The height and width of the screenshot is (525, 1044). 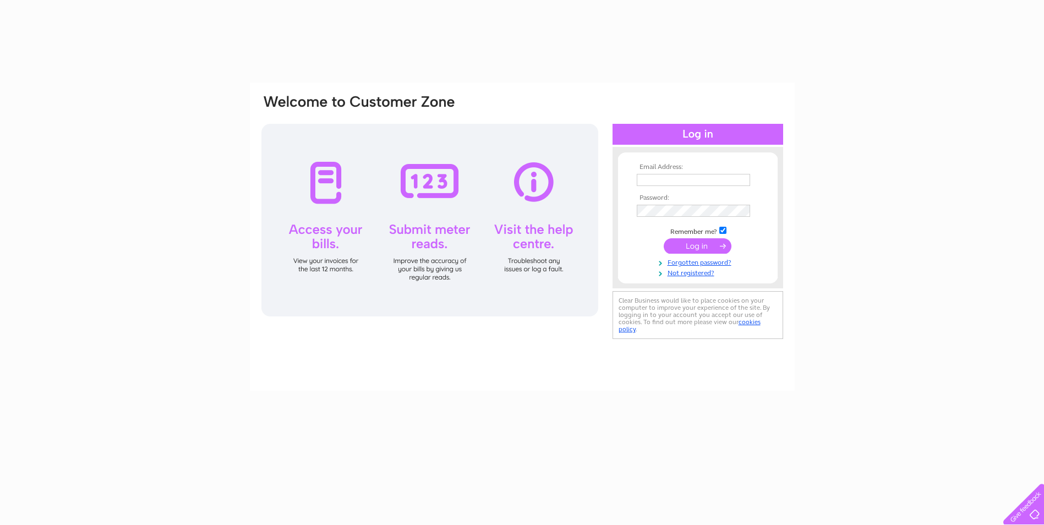 What do you see at coordinates (699, 261) in the screenshot?
I see `a: Forgotten password?` at bounding box center [699, 261].